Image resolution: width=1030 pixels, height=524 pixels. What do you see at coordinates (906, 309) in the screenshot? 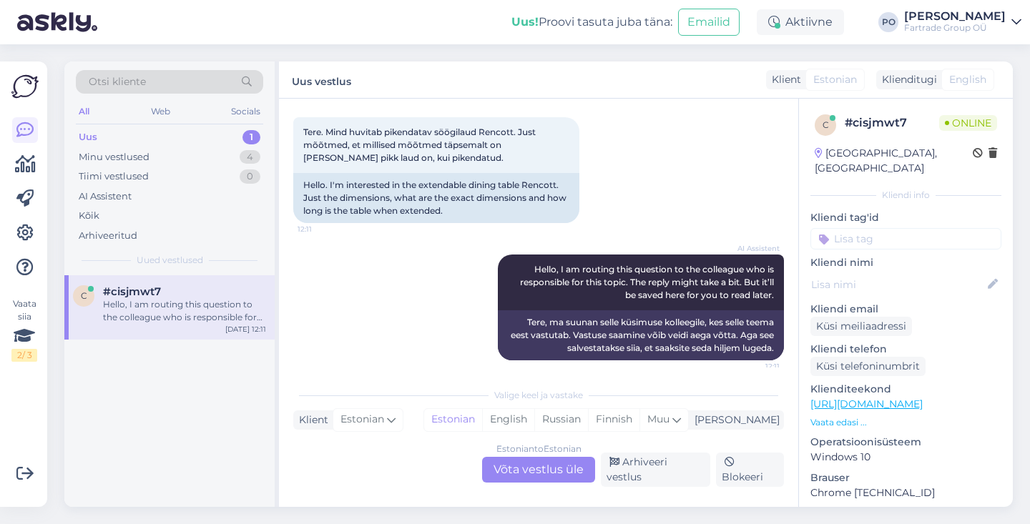
I see `p: Kliendi email` at bounding box center [906, 309].